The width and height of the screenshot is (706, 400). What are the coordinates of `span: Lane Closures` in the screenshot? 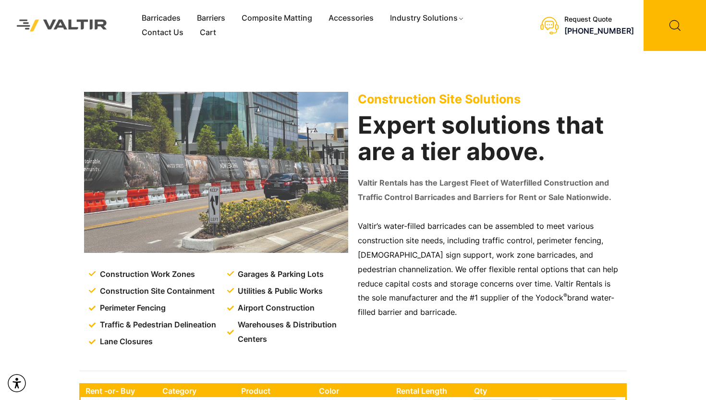 It's located at (125, 342).